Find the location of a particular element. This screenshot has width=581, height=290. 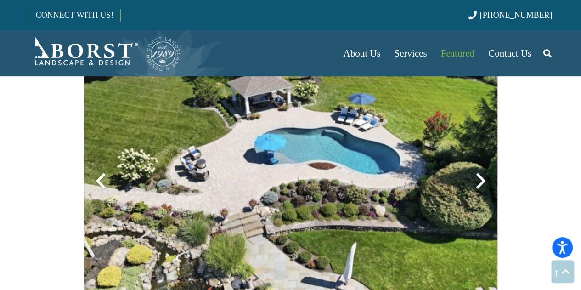

a: Services is located at coordinates (410, 53).